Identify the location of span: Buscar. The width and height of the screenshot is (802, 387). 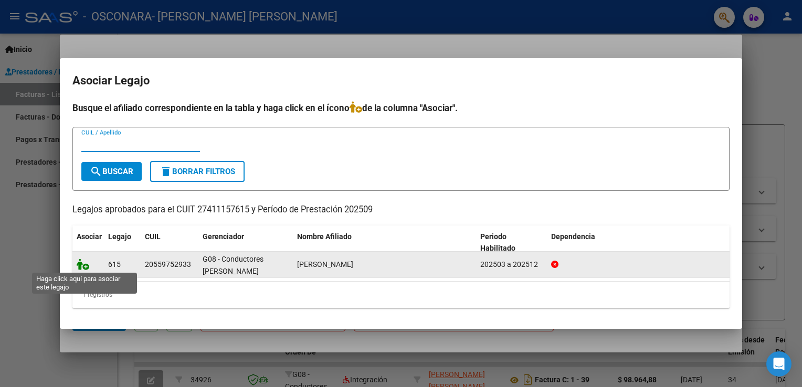
(111, 172).